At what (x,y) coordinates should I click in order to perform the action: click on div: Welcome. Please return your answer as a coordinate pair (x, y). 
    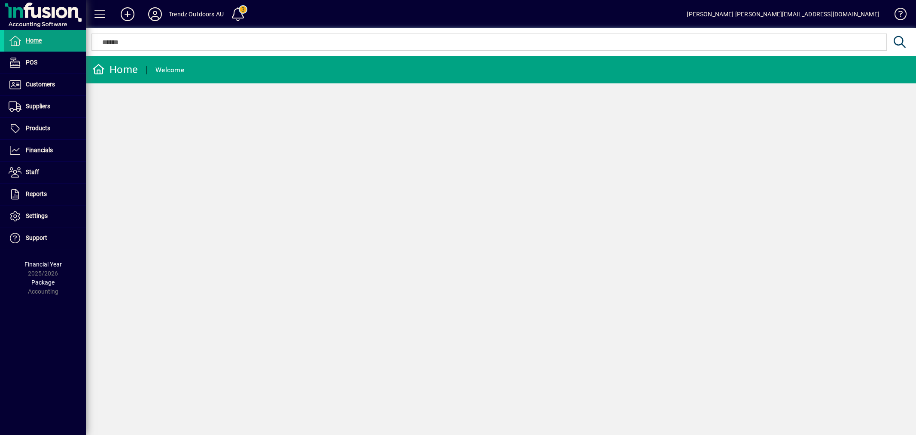
    Looking at the image, I should click on (170, 70).